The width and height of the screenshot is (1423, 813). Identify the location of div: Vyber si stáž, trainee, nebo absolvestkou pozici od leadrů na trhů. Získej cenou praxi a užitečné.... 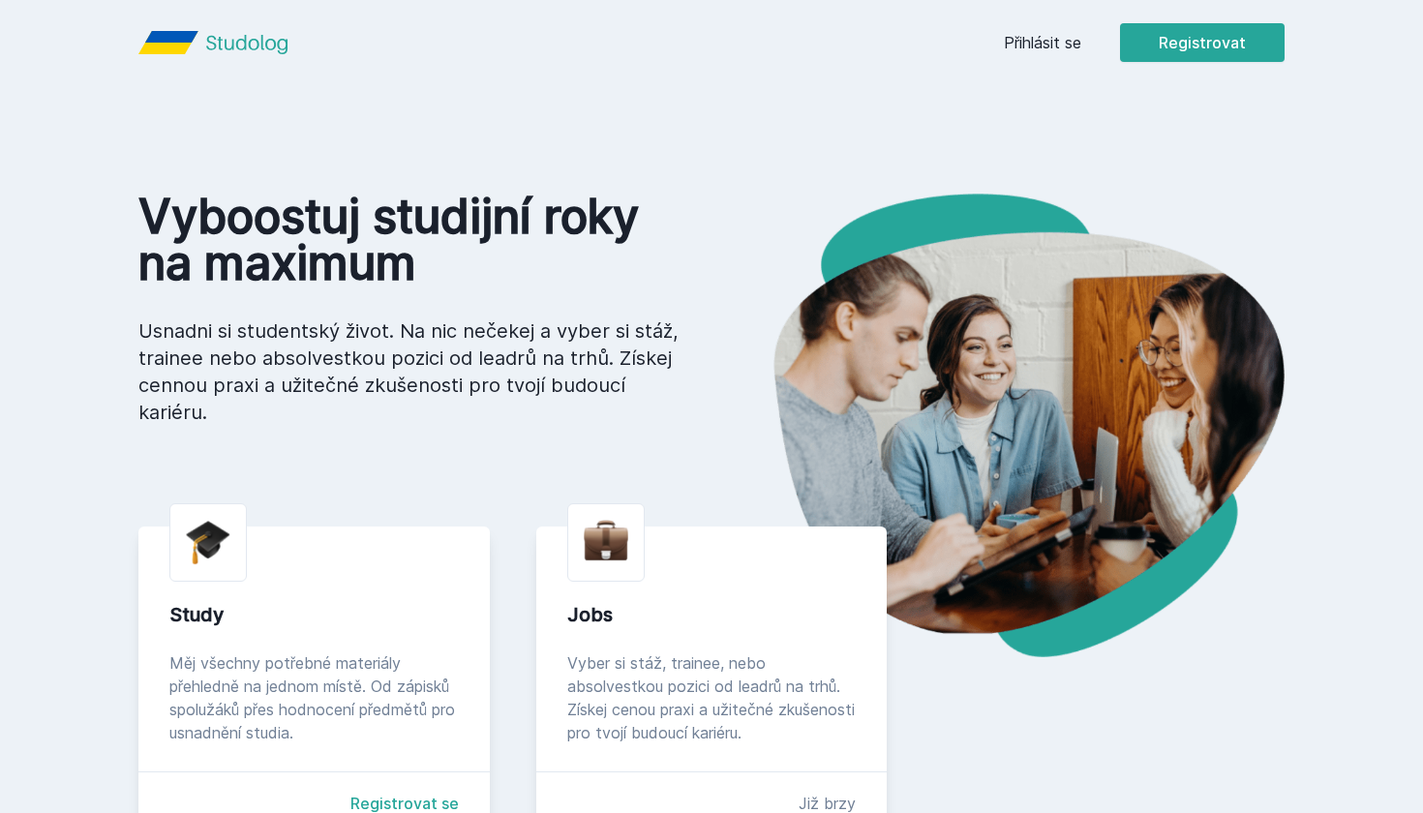
(712, 698).